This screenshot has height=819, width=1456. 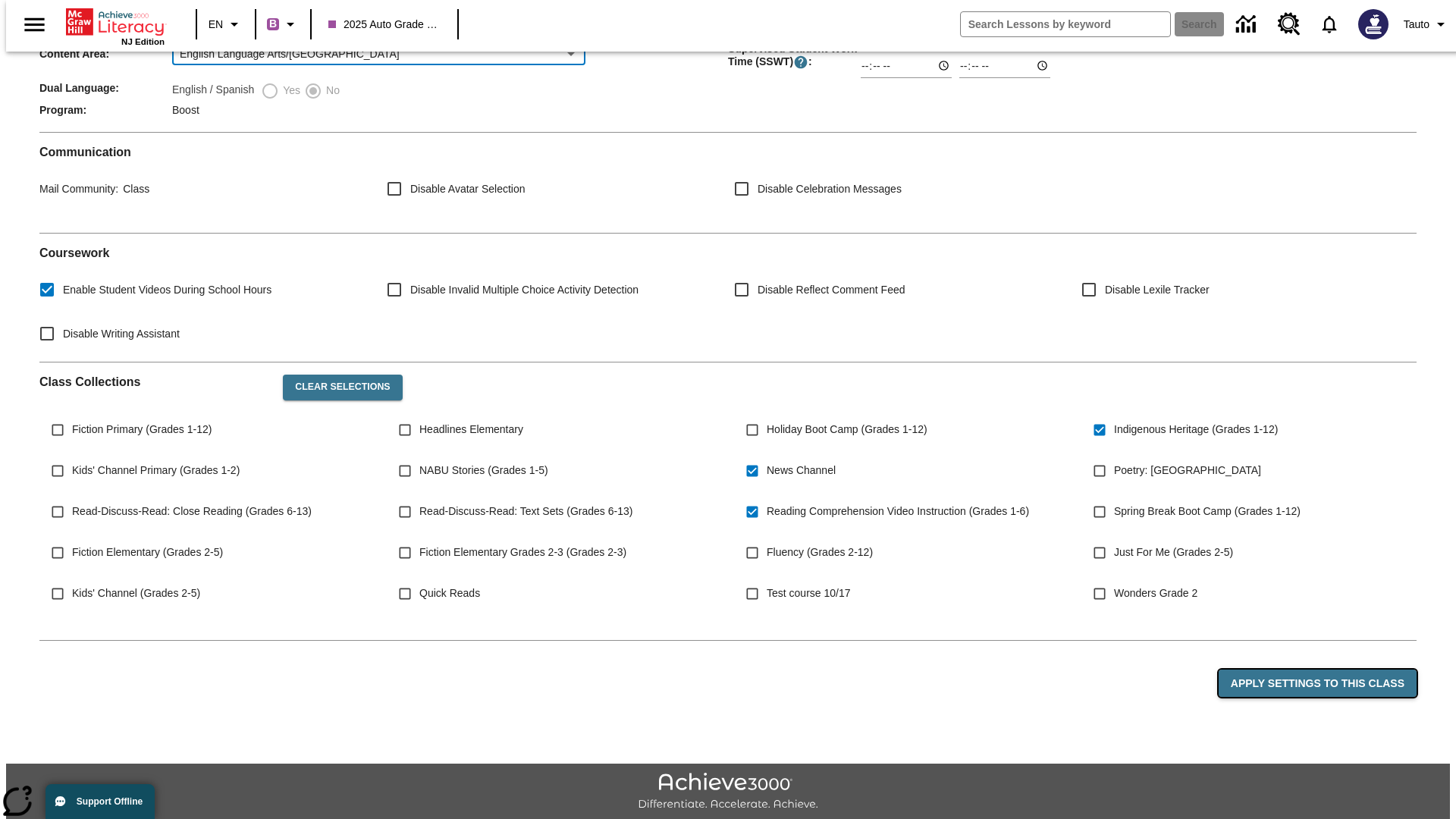 What do you see at coordinates (106, 88) in the screenshot?
I see `span: Dual Language :` at bounding box center [106, 88].